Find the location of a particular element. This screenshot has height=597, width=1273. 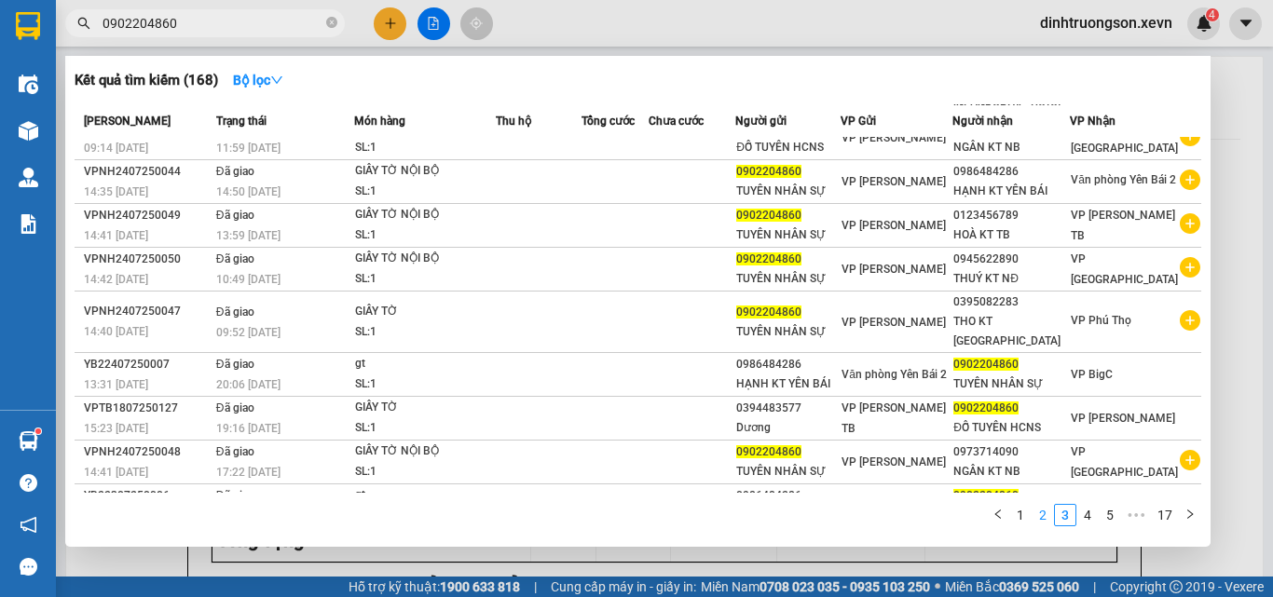

a: 5 is located at coordinates (1110, 515).